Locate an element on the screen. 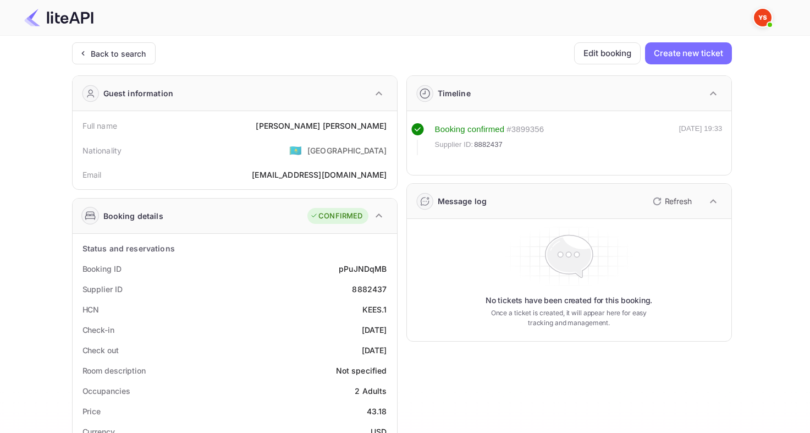 This screenshot has width=810, height=433. div: KEES.1 is located at coordinates (374, 309).